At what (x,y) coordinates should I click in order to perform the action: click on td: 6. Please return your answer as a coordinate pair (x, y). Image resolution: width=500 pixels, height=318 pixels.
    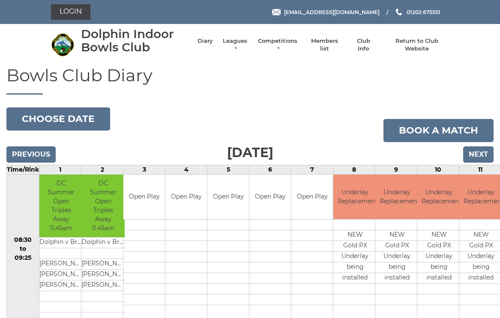
    Looking at the image, I should click on (270, 170).